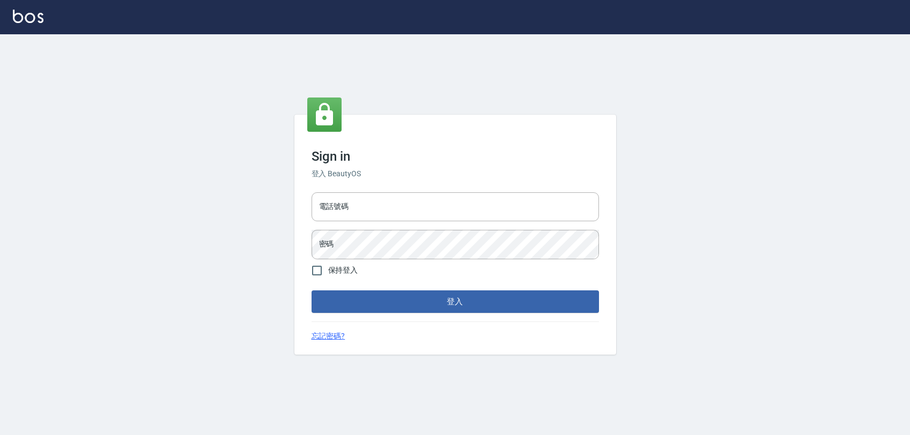 The image size is (910, 435). What do you see at coordinates (455, 174) in the screenshot?
I see `h6: 登入 BeautyOS` at bounding box center [455, 174].